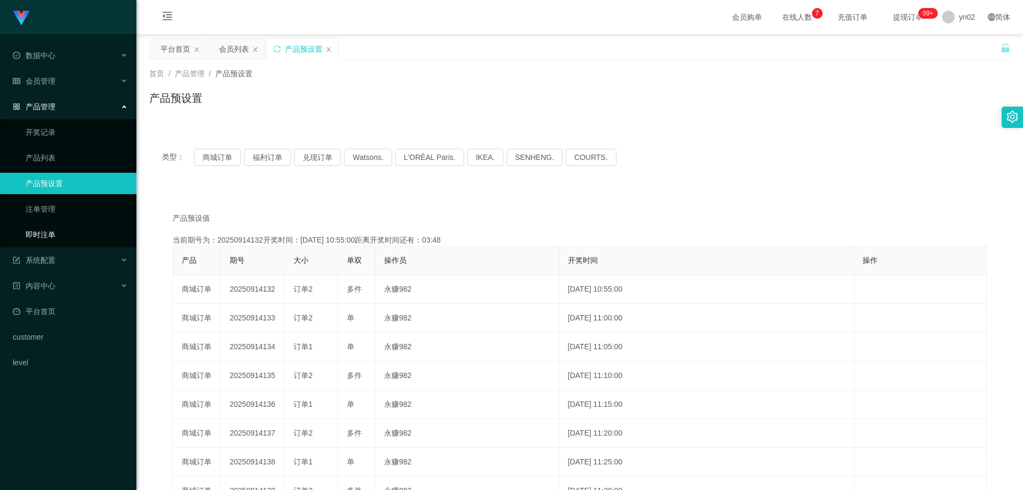 The height and width of the screenshot is (490, 1023). I want to click on div: 会员列表, so click(234, 49).